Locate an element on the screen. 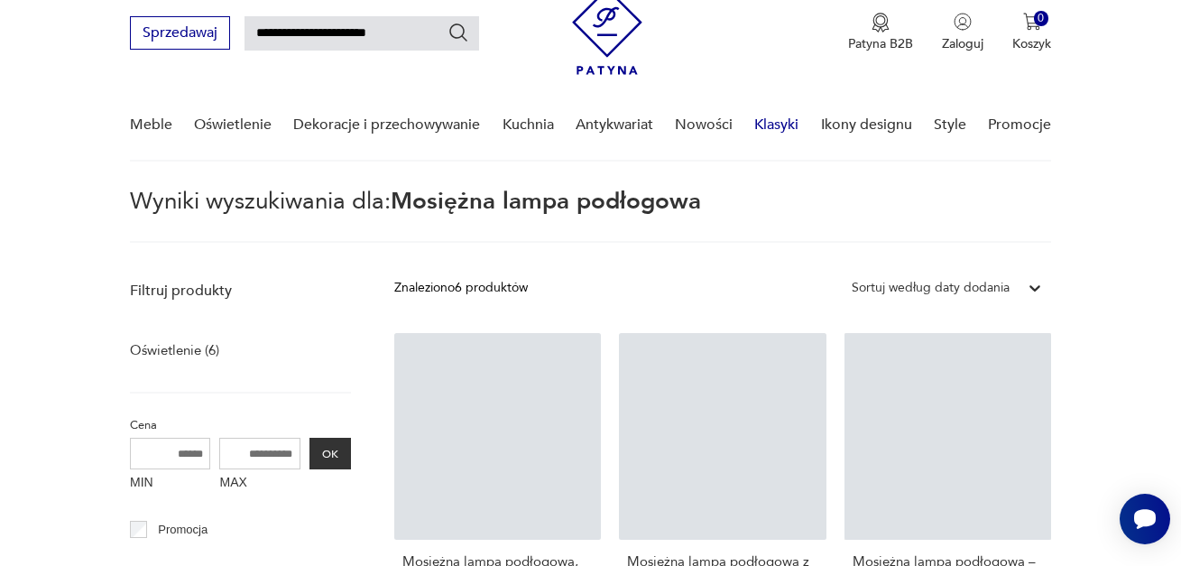 The width and height of the screenshot is (1181, 566). div: Sortuj według daty dodania is located at coordinates (931, 288).